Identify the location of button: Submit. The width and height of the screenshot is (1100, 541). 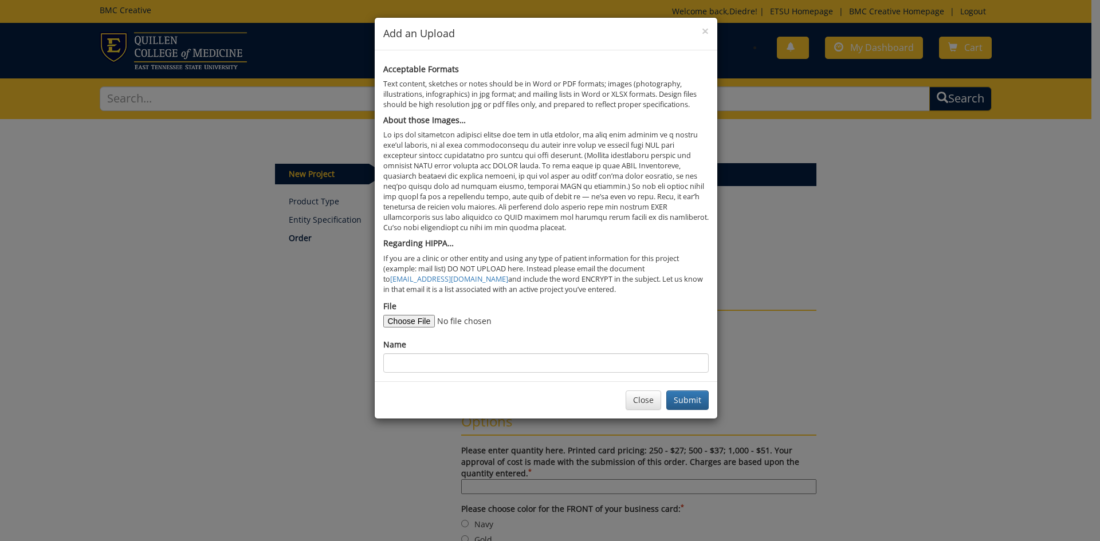
(687, 400).